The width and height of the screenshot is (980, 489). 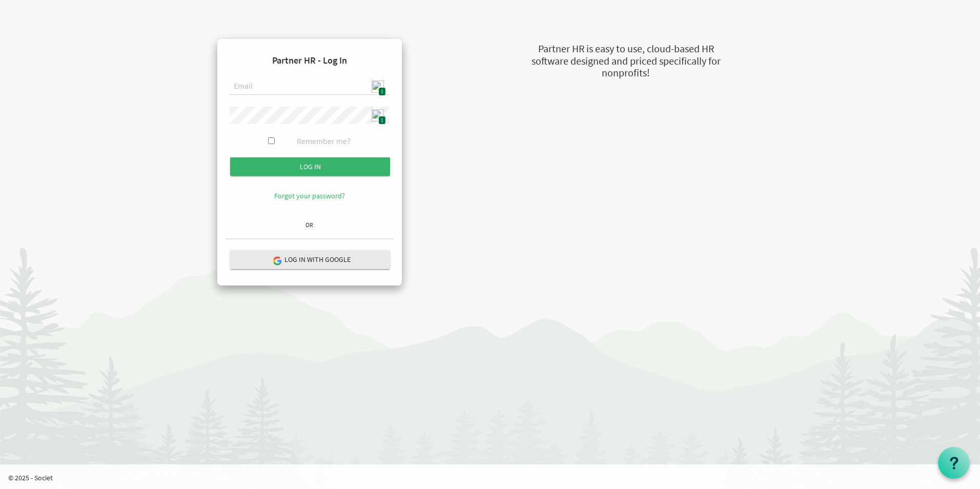 What do you see at coordinates (309, 196) in the screenshot?
I see `a: Forgot your password?` at bounding box center [309, 196].